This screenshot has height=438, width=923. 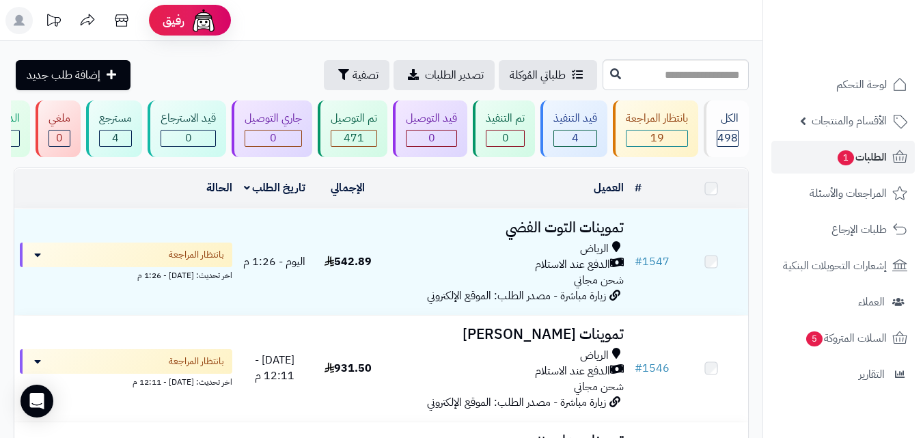 I want to click on span: رفيق, so click(x=174, y=20).